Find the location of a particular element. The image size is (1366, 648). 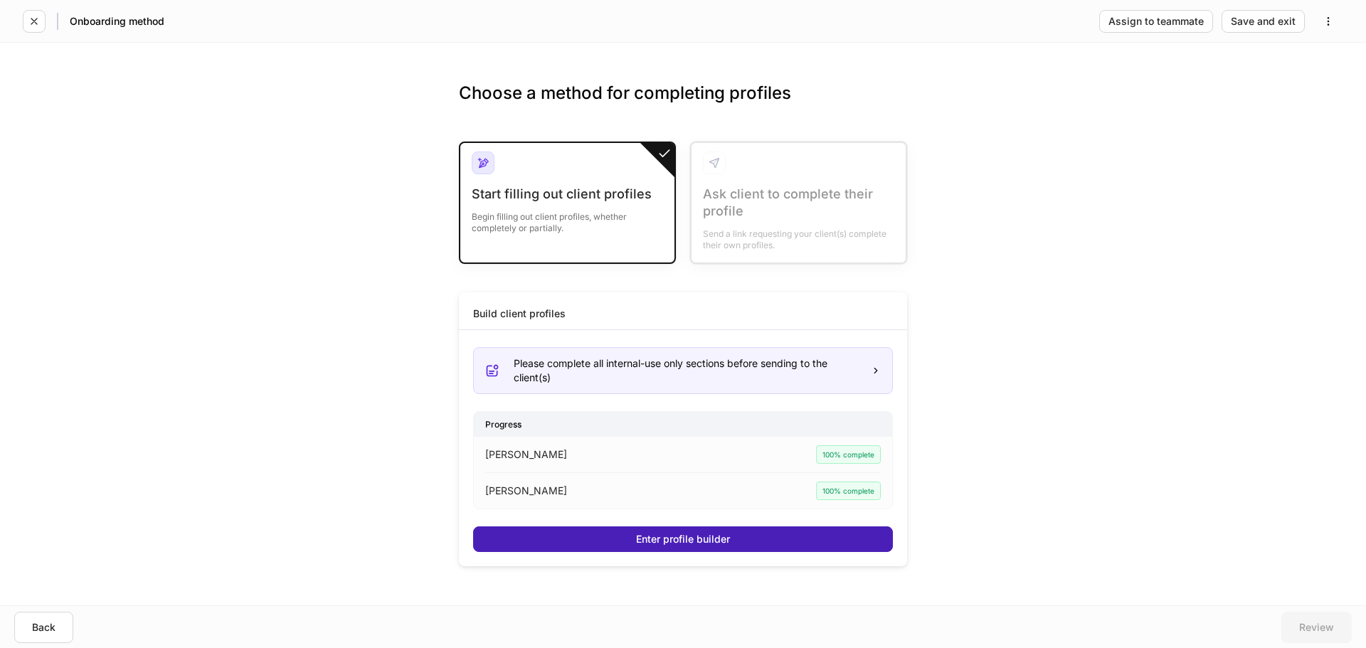

div: Begin filling out client profiles, whether completely or partially. is located at coordinates (567, 218).